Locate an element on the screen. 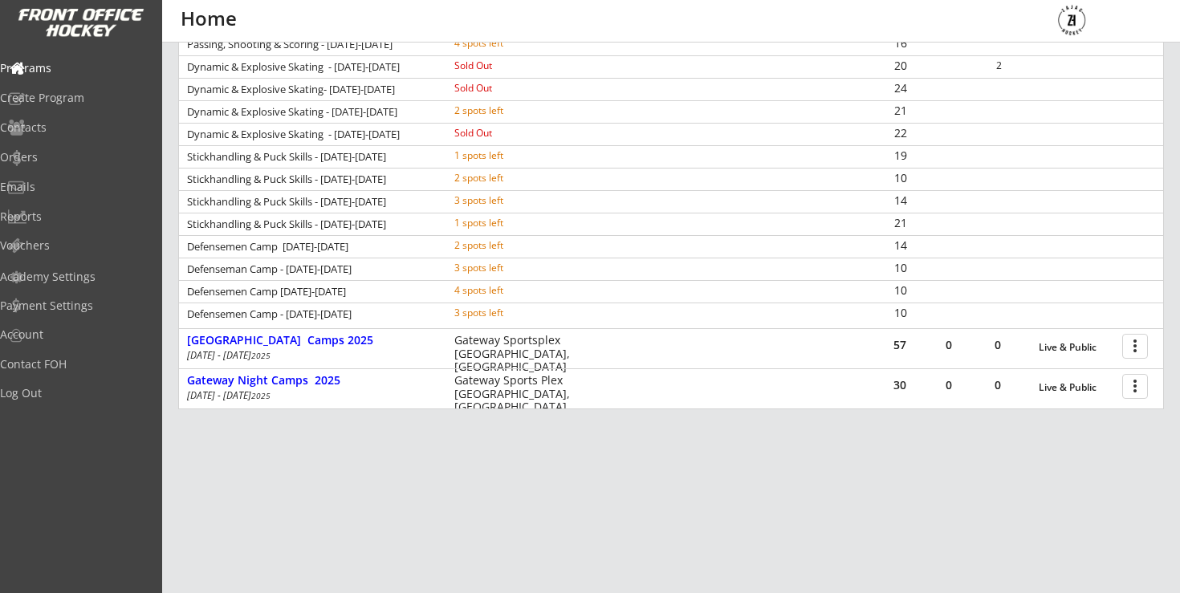 This screenshot has width=1180, height=593. div: 57 is located at coordinates (900, 345).